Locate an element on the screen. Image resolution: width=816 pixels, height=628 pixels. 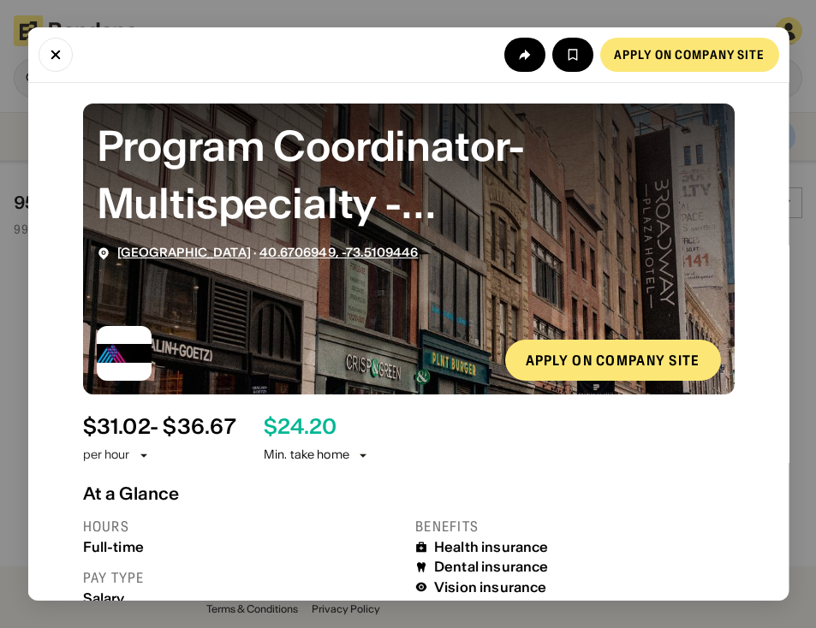
div: Pay type is located at coordinates (241, 578).